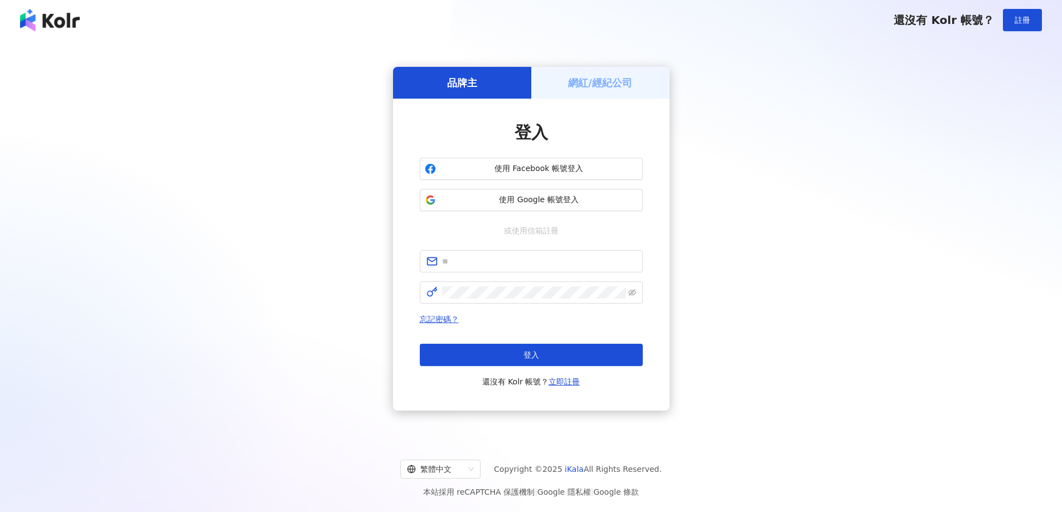 This screenshot has height=512, width=1062. What do you see at coordinates (531, 231) in the screenshot?
I see `span: 或使用信箱註冊` at bounding box center [531, 231].